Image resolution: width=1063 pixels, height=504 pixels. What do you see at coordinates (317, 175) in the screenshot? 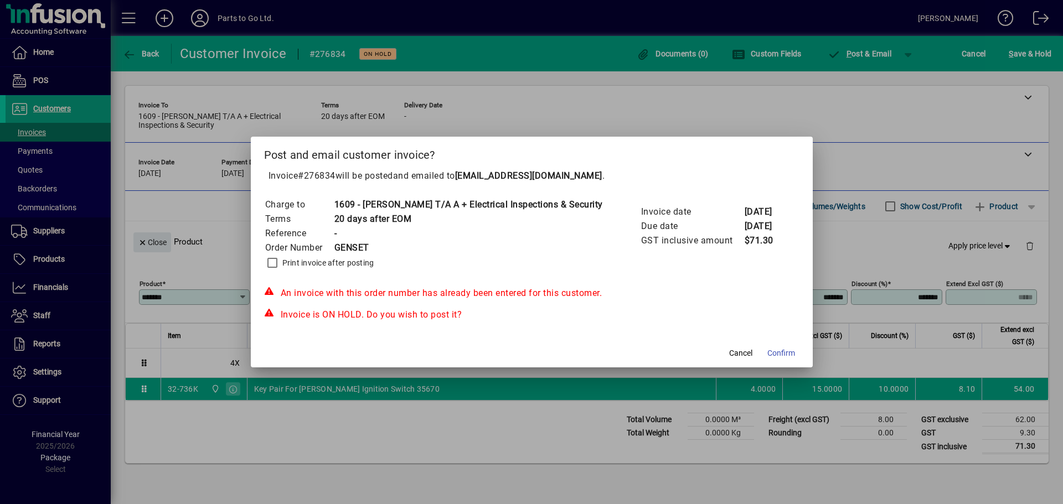
I see `span: #276834` at bounding box center [317, 175].